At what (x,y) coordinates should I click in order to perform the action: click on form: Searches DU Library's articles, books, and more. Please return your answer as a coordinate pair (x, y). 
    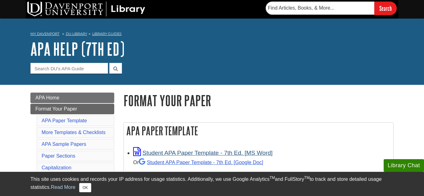
    Looking at the image, I should click on (331, 8).